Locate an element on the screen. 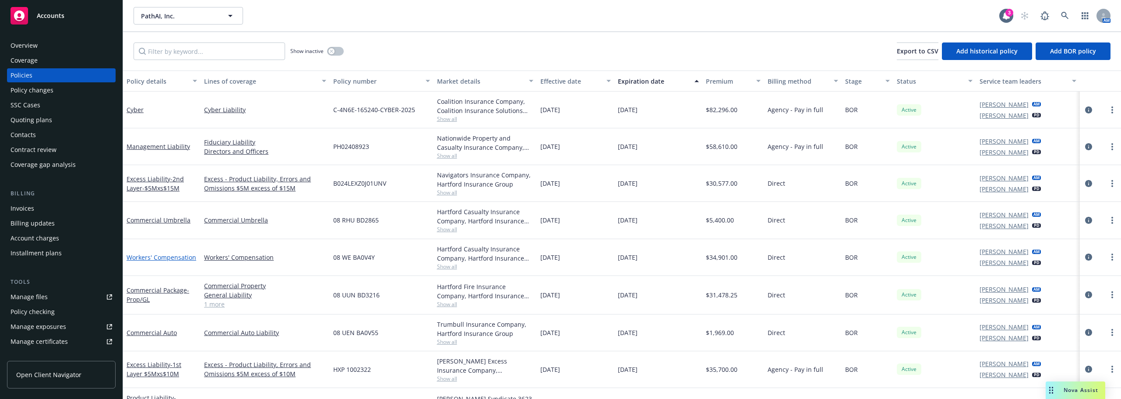 This screenshot has width=1121, height=399. span: - 2nd Layer-$5Mxs$15M is located at coordinates (155, 183).